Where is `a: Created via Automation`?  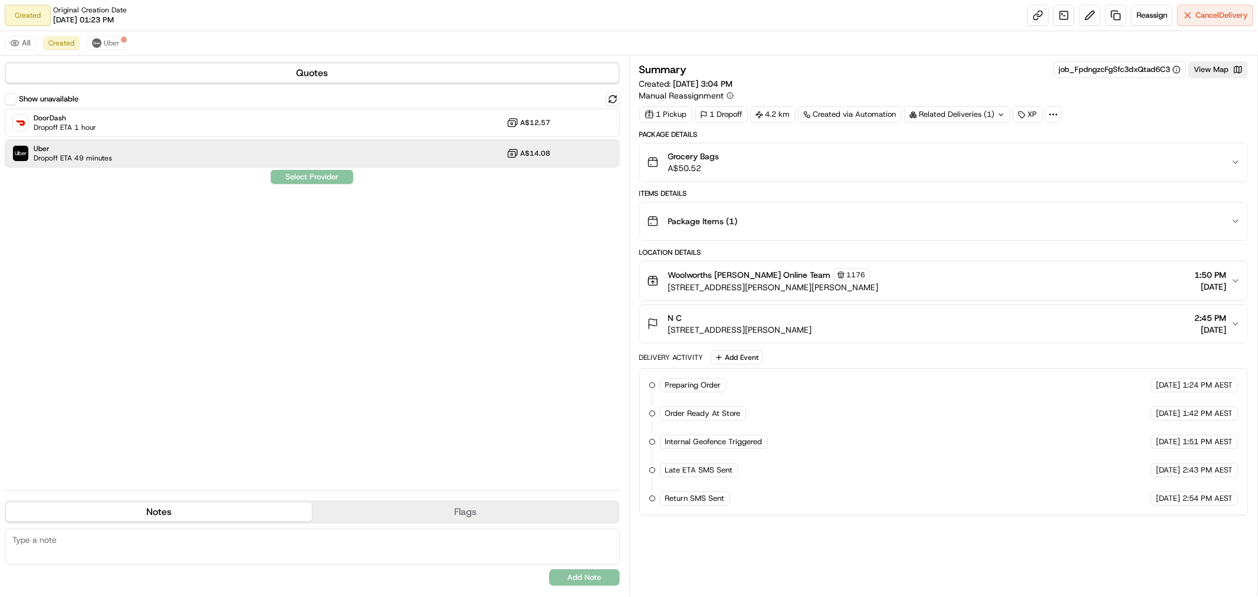
a: Created via Automation is located at coordinates (850, 114).